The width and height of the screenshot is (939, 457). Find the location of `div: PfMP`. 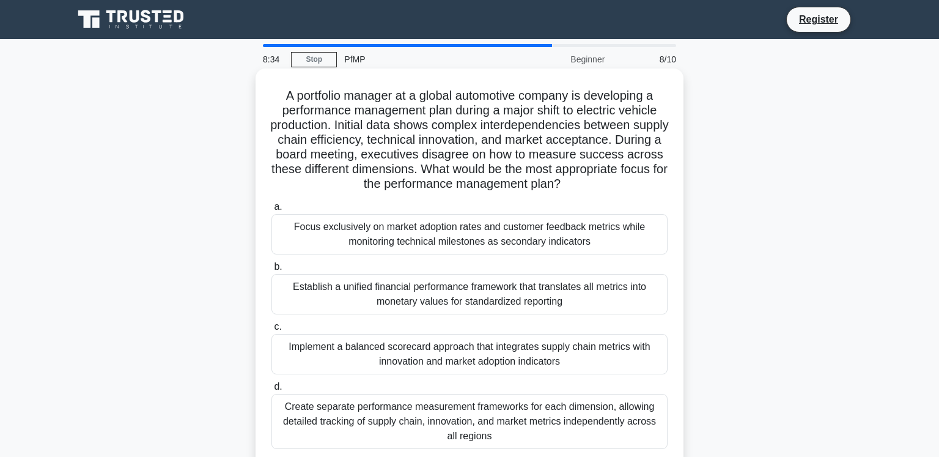

div: PfMP is located at coordinates (421, 59).